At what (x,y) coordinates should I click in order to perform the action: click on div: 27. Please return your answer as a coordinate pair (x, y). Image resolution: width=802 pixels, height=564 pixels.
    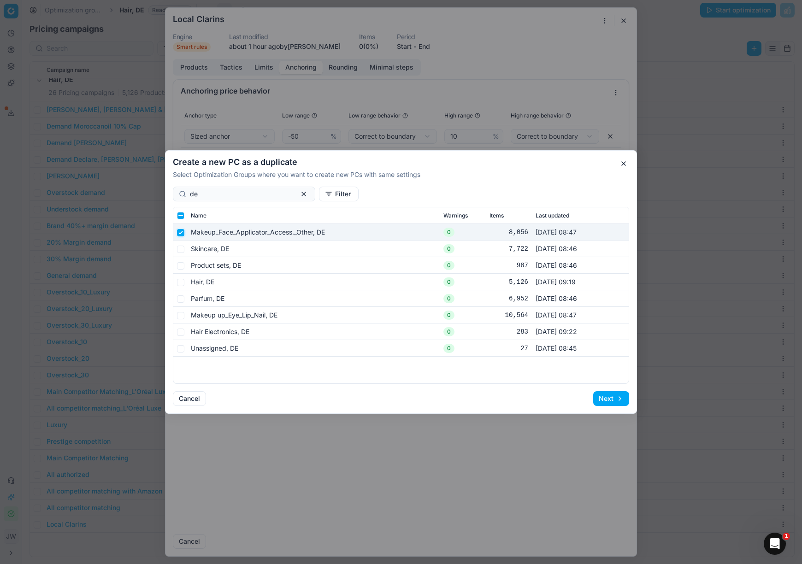
    Looking at the image, I should click on (509, 348).